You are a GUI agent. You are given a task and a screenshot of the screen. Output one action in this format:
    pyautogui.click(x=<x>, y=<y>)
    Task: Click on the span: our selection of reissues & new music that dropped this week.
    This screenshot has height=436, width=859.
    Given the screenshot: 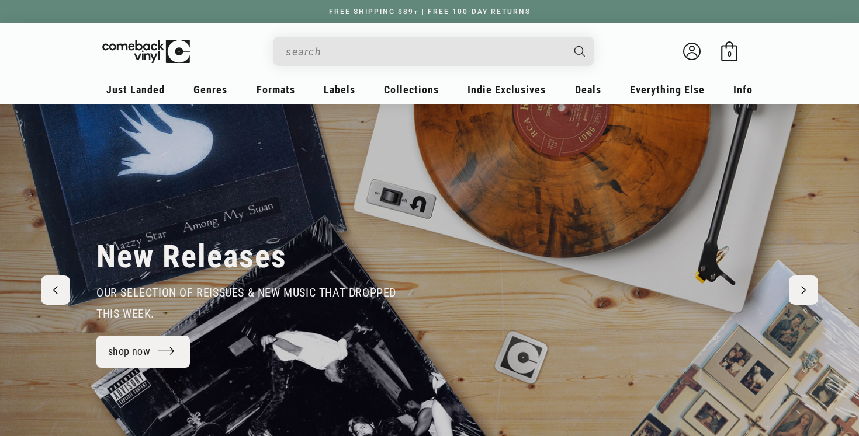 What is the action you would take?
    pyautogui.click(x=246, y=303)
    